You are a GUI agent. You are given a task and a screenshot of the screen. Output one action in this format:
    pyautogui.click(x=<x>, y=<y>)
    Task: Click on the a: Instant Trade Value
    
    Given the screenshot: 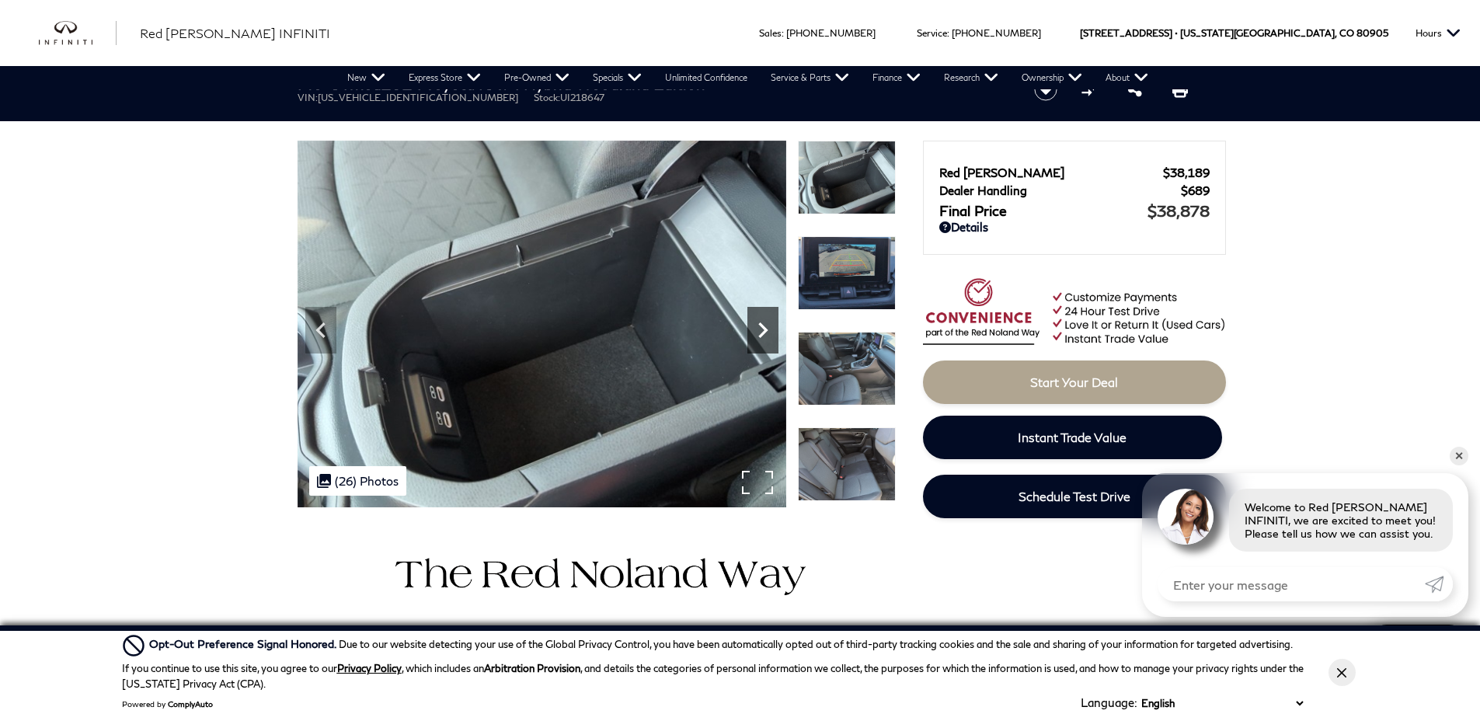 What is the action you would take?
    pyautogui.click(x=1072, y=438)
    